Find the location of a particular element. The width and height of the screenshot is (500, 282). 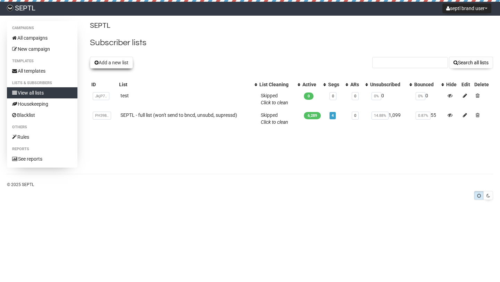

a: All templates is located at coordinates (42, 71).